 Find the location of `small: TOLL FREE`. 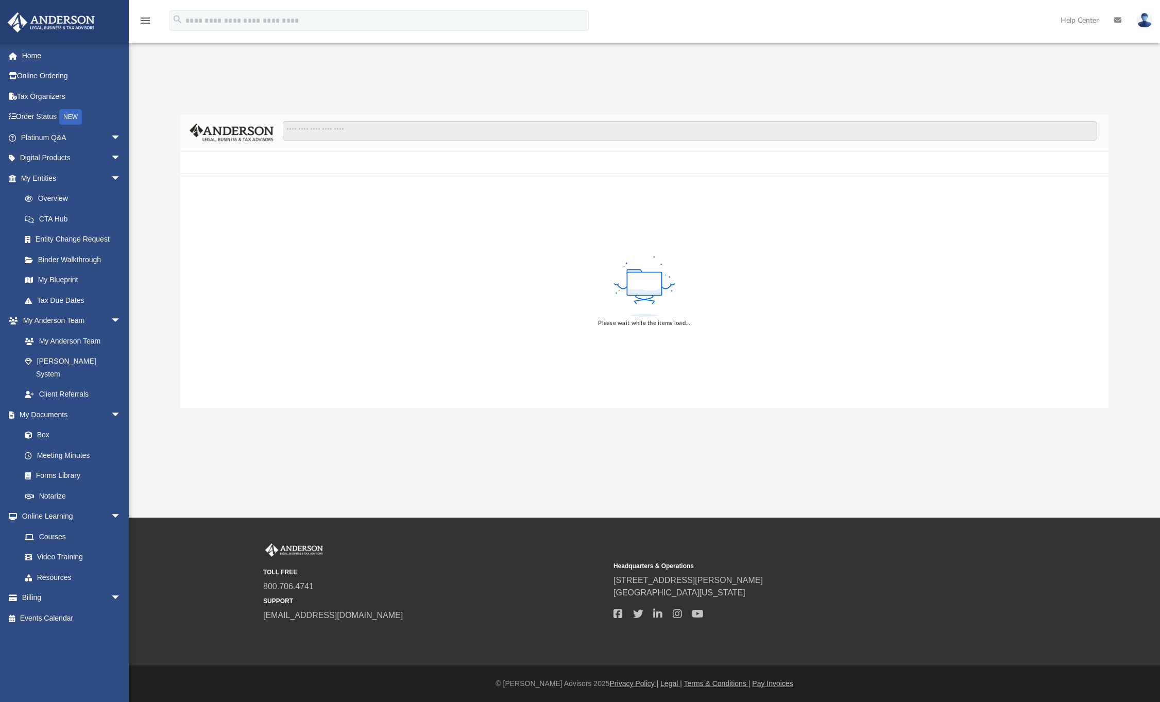

small: TOLL FREE is located at coordinates (435, 572).